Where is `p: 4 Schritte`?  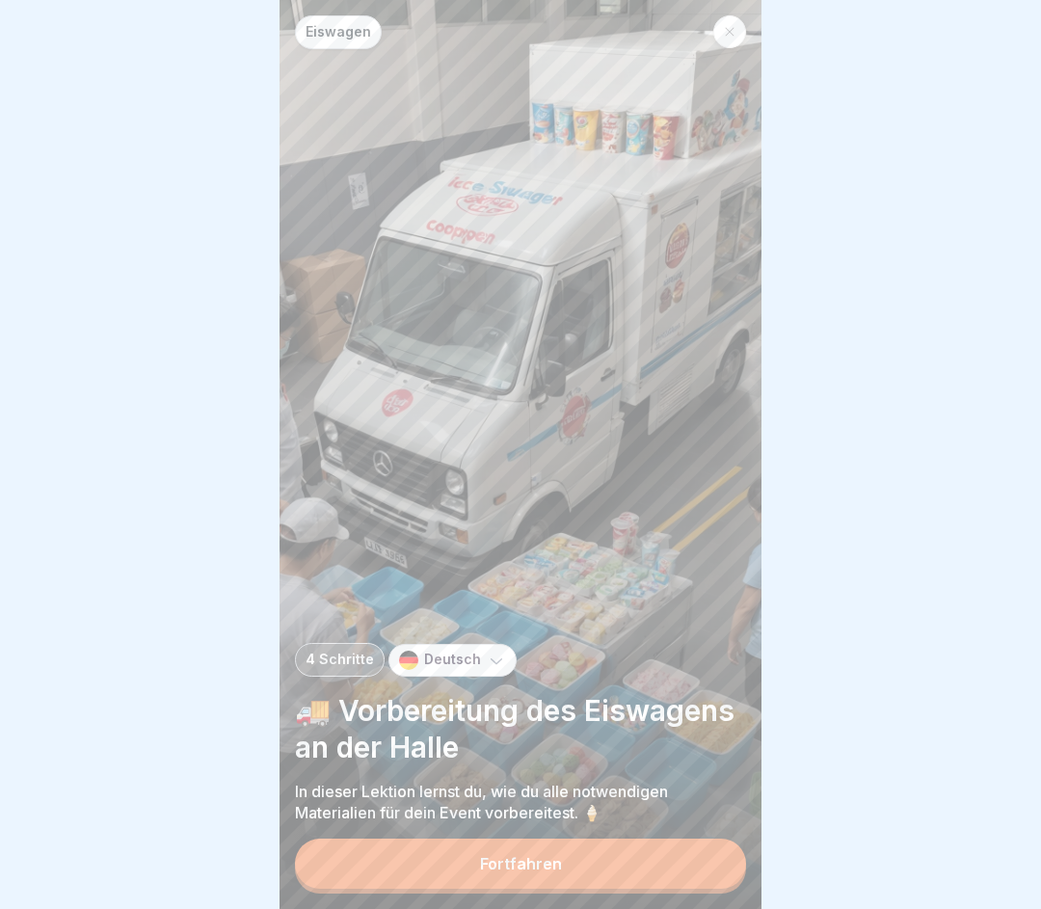
p: 4 Schritte is located at coordinates (339, 659).